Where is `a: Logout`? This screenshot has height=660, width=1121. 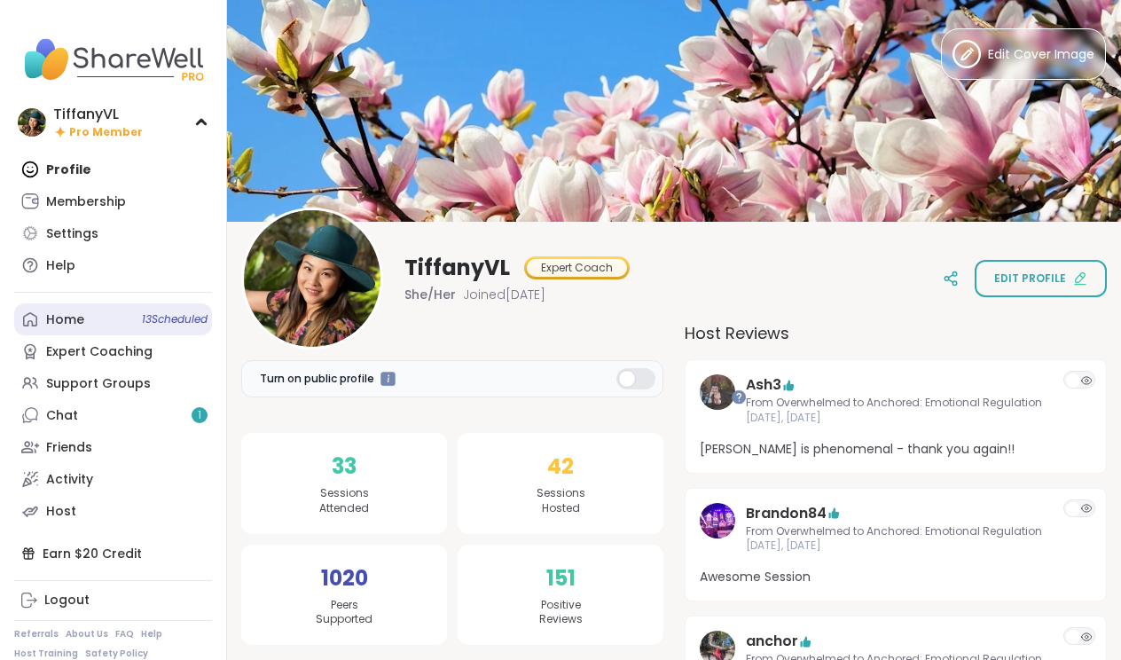
a: Logout is located at coordinates (113, 600).